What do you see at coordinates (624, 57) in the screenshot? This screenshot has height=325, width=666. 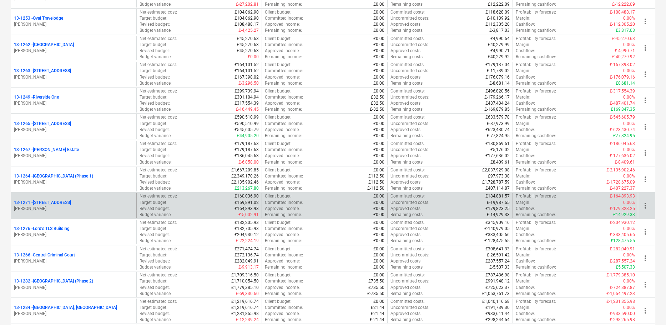 I see `p: £-40,279.92` at bounding box center [624, 57].